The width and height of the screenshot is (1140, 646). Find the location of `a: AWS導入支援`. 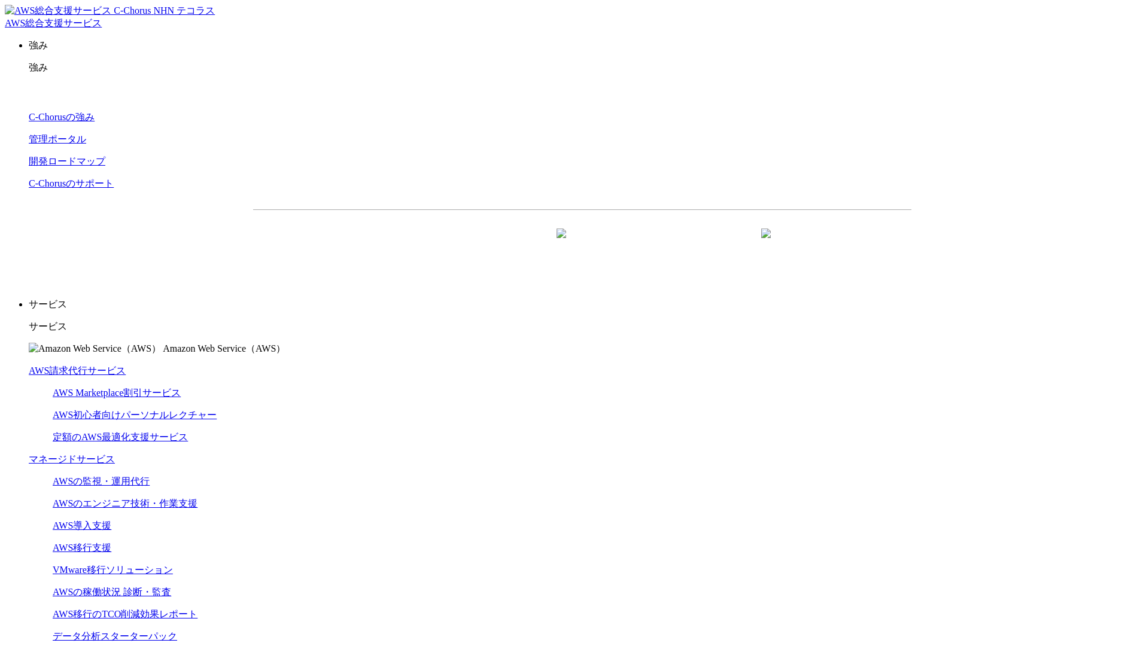

a: AWS導入支援 is located at coordinates (82, 525).